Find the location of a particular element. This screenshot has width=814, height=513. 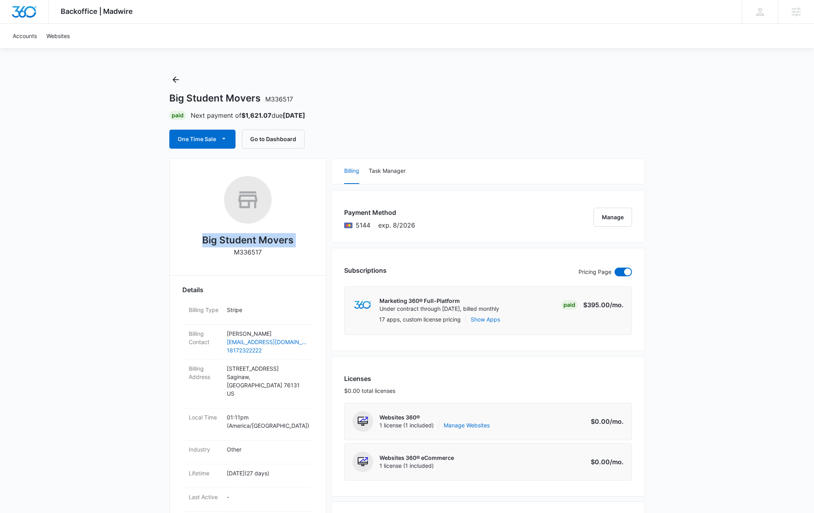

a: Go to Dashboard is located at coordinates (273, 139).